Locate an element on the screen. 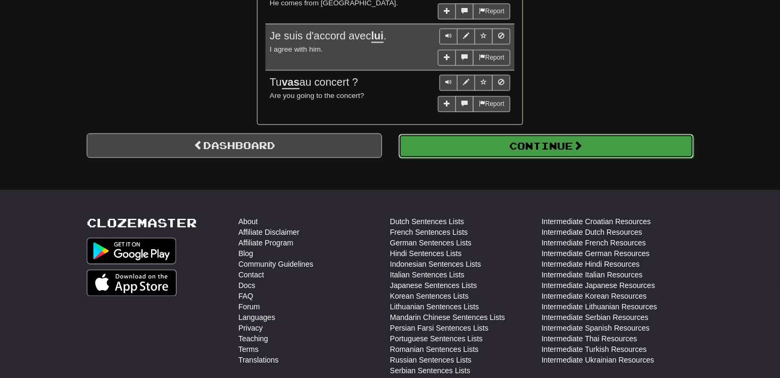 The height and width of the screenshot is (378, 780). a: Intermediate Lithuanian Resources is located at coordinates (599, 306).